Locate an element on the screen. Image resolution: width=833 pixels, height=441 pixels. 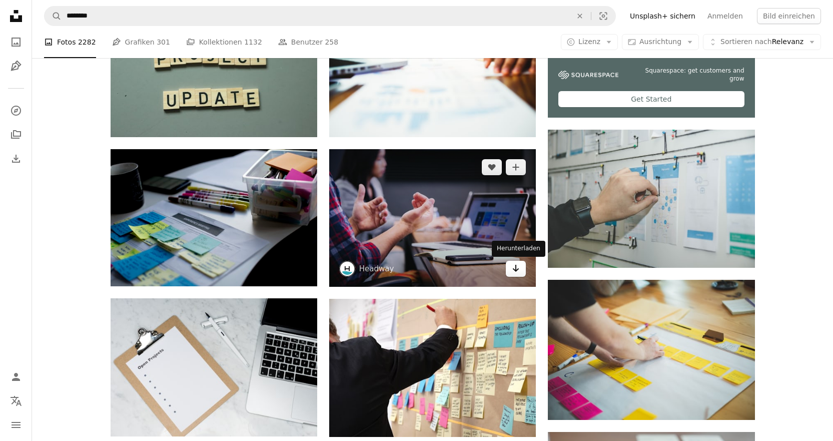
a: Benutzer 258 is located at coordinates (308, 42).